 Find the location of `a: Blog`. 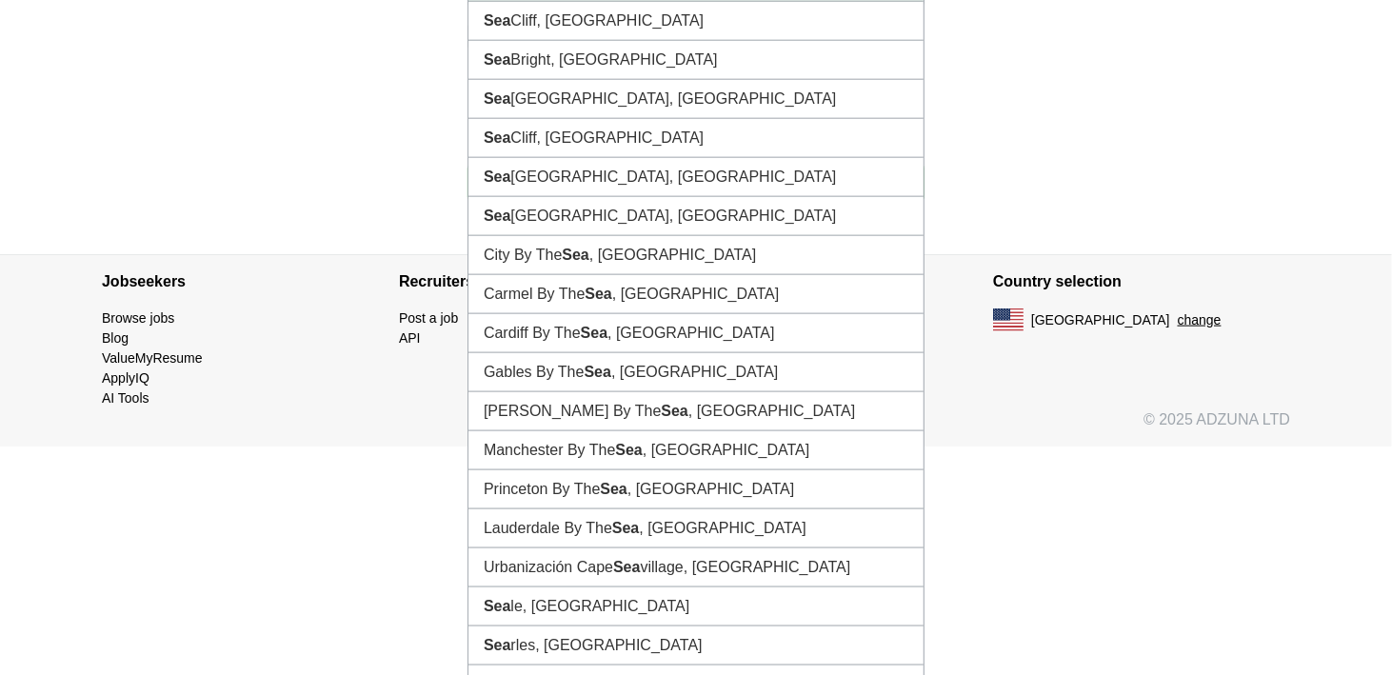

a: Blog is located at coordinates (115, 338).